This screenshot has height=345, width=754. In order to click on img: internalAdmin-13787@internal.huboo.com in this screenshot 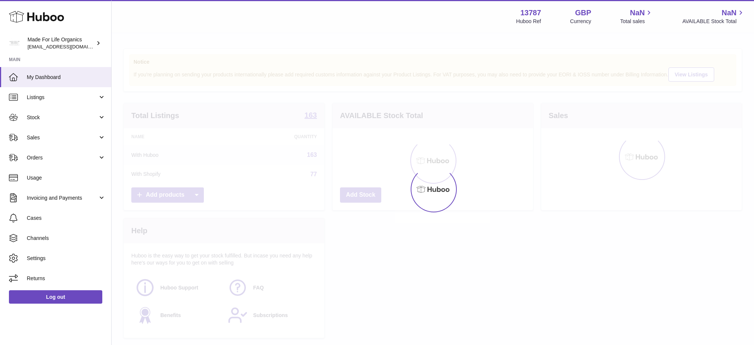, I will do `click(15, 43)`.